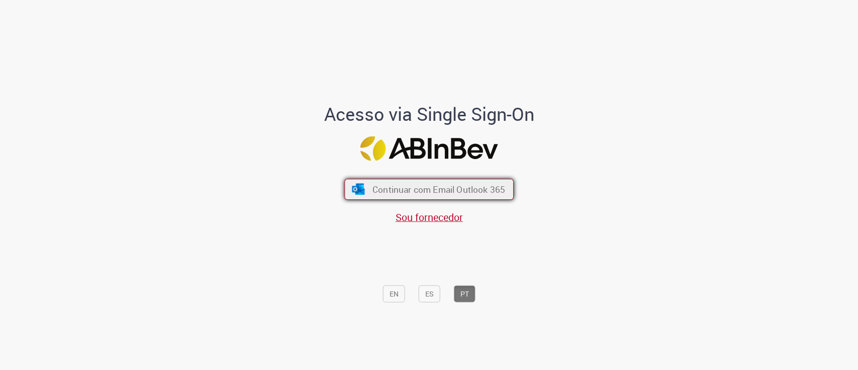 The width and height of the screenshot is (858, 370). Describe the element at coordinates (439, 189) in the screenshot. I see `span: Continuar com Email Outlook 365` at that location.